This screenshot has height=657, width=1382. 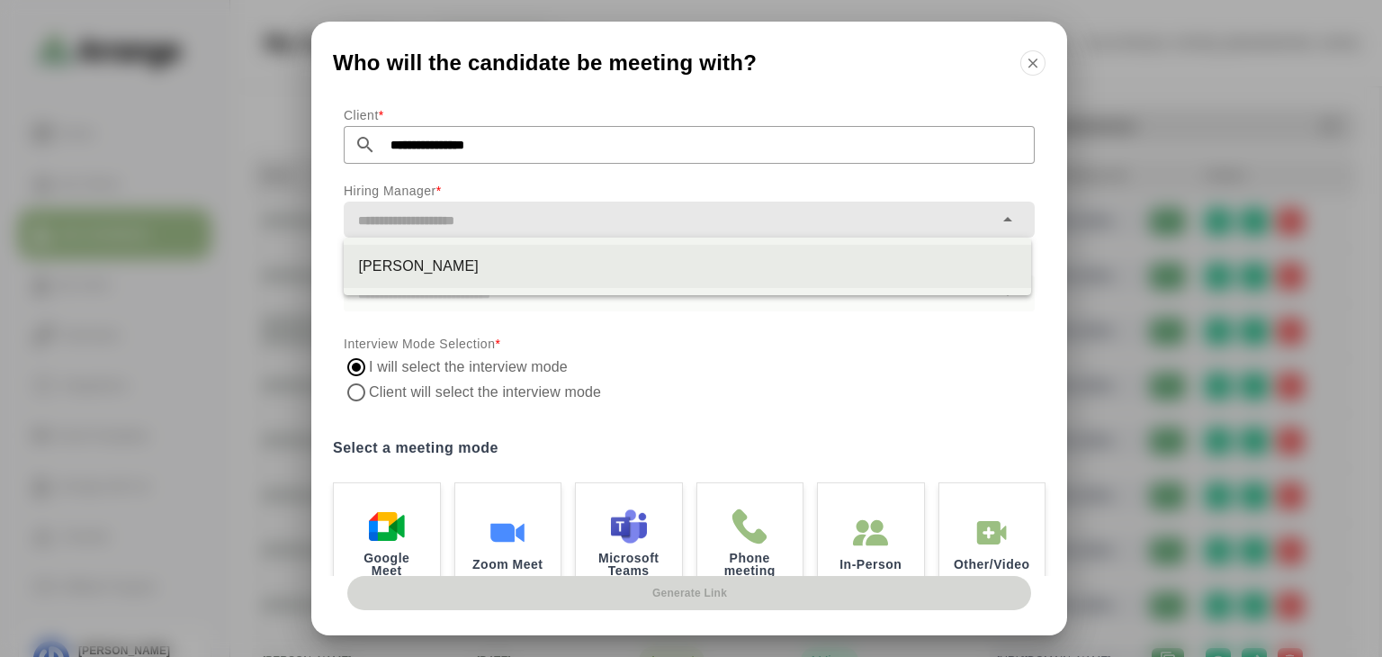 What do you see at coordinates (507, 533) in the screenshot?
I see `img: Zoom Meet` at bounding box center [507, 533].